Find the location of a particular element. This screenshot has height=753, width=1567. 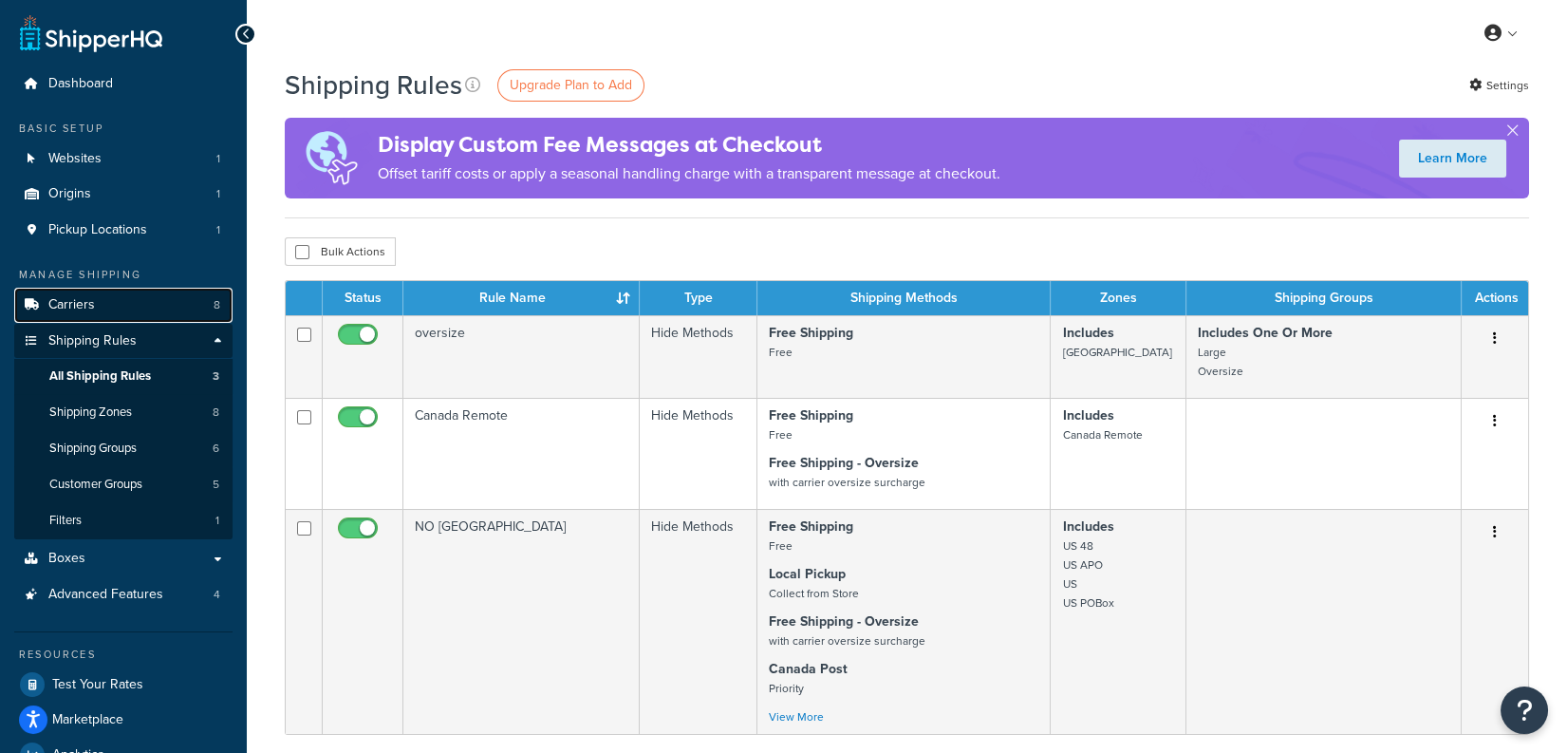

small: Canada Remote is located at coordinates (1102, 435).